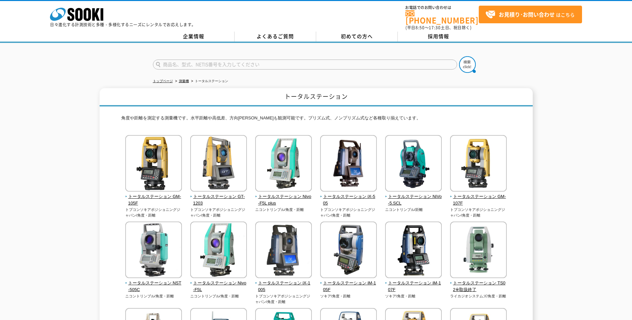 The width and height of the screenshot is (632, 320). What do you see at coordinates (154, 197) in the screenshot?
I see `a: トータルステーション GM-105F` at bounding box center [154, 197].